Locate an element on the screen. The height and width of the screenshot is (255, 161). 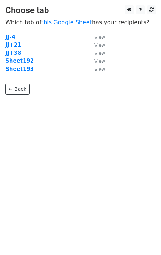
a: JJ+21 is located at coordinates (13, 45).